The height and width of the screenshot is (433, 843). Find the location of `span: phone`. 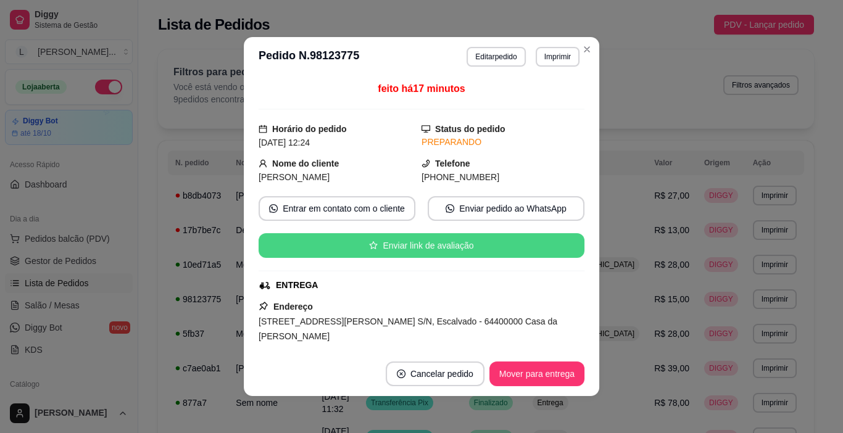

span: phone is located at coordinates (426, 164).